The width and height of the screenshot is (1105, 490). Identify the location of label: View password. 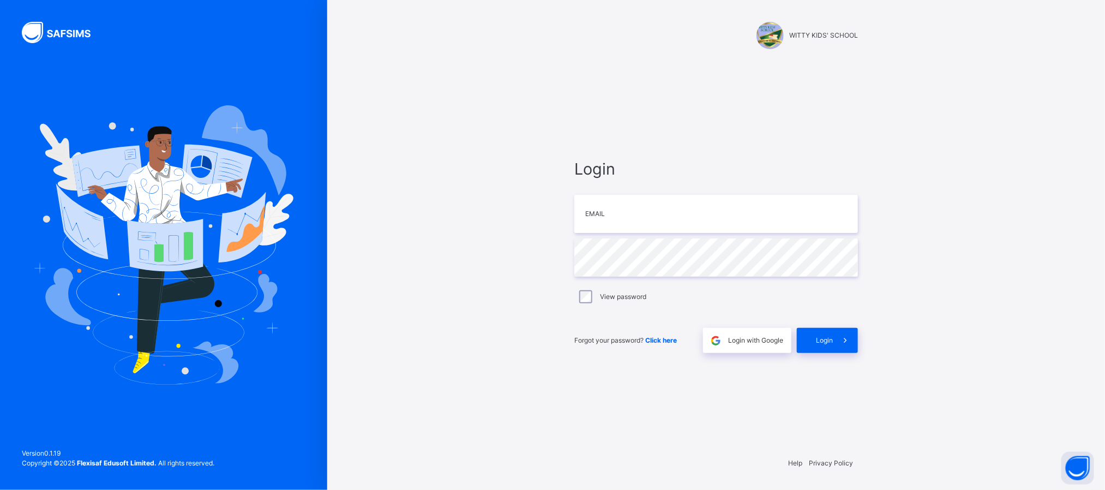
(623, 297).